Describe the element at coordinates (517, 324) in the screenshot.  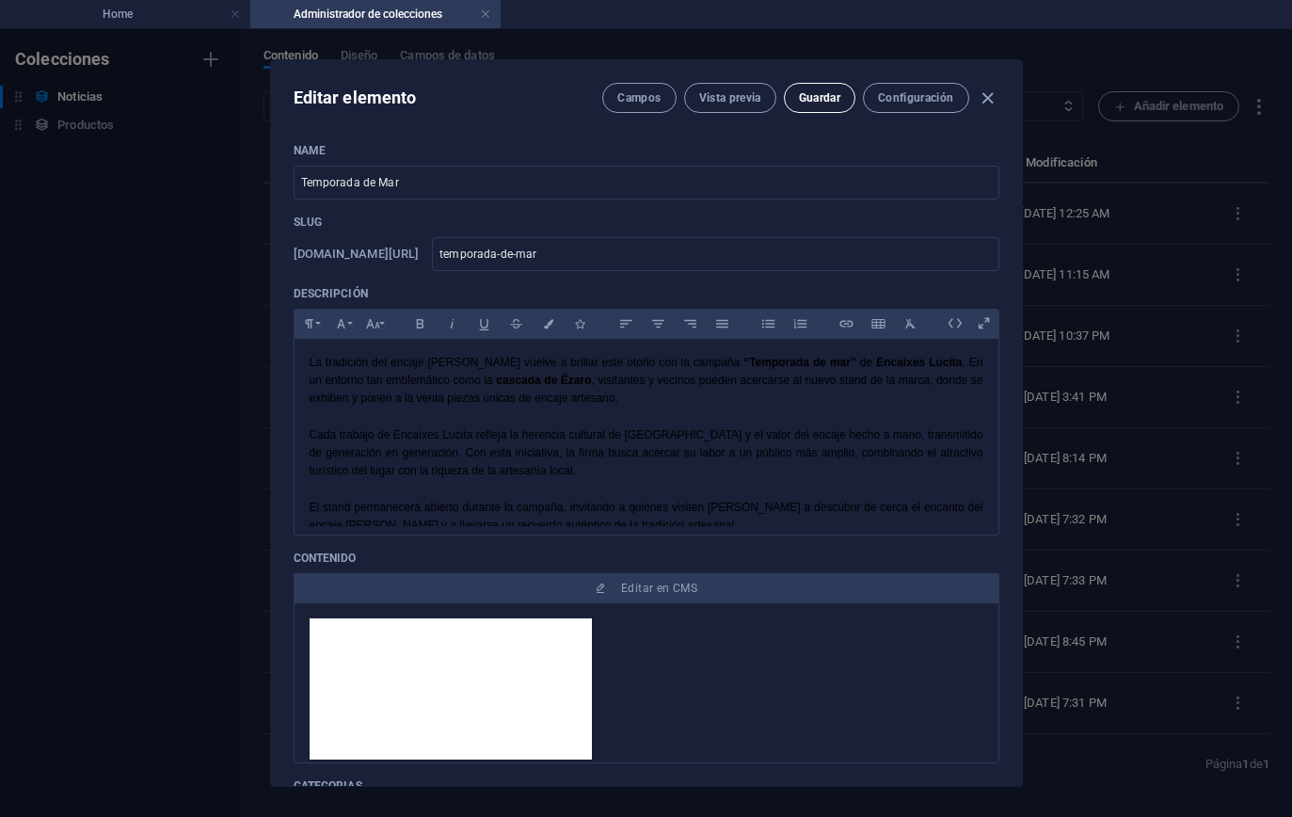
I see `button: Strikethrough` at that location.